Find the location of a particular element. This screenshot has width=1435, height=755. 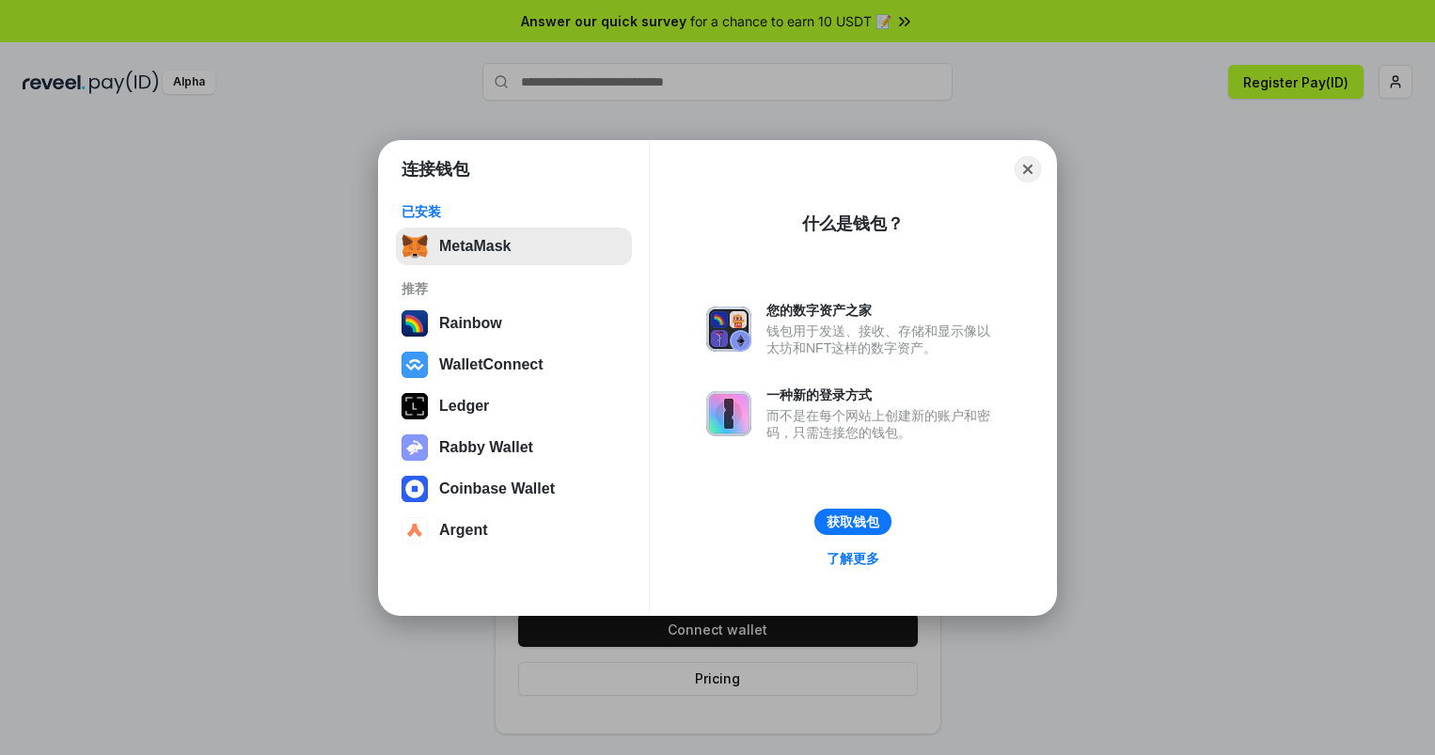

div: Argent is located at coordinates (464, 530).